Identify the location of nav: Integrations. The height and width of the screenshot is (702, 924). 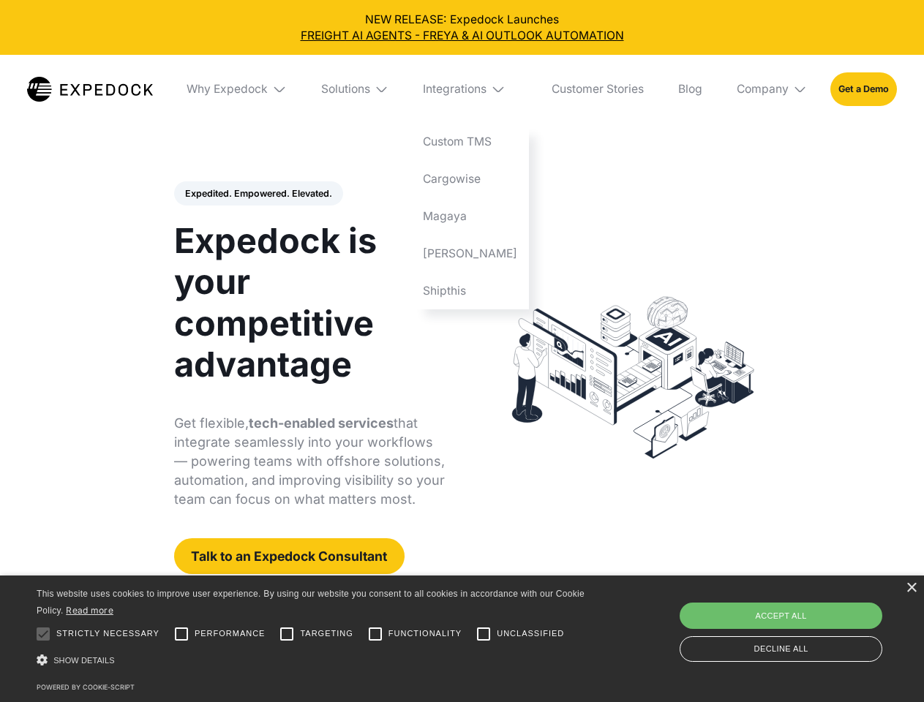
(470, 217).